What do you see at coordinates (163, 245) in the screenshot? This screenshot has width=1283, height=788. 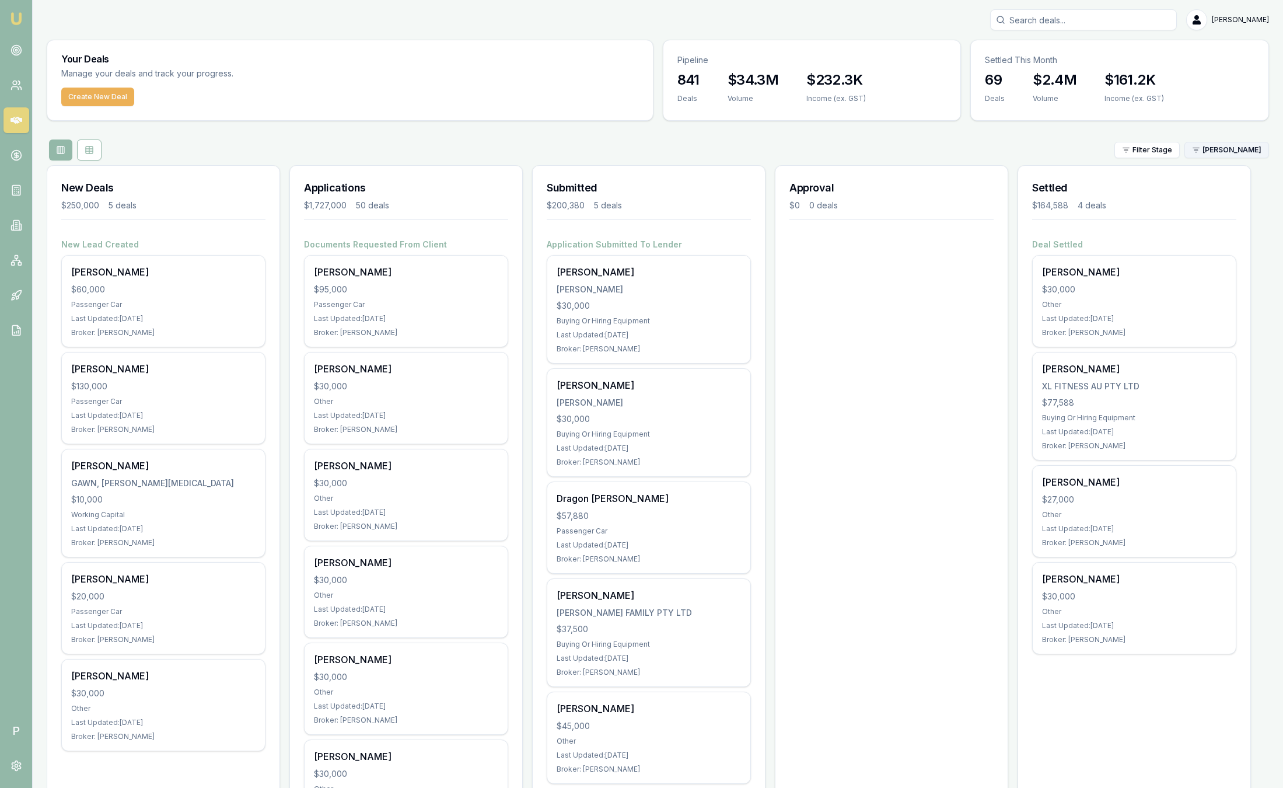 I see `h4: New Lead Created` at bounding box center [163, 245].